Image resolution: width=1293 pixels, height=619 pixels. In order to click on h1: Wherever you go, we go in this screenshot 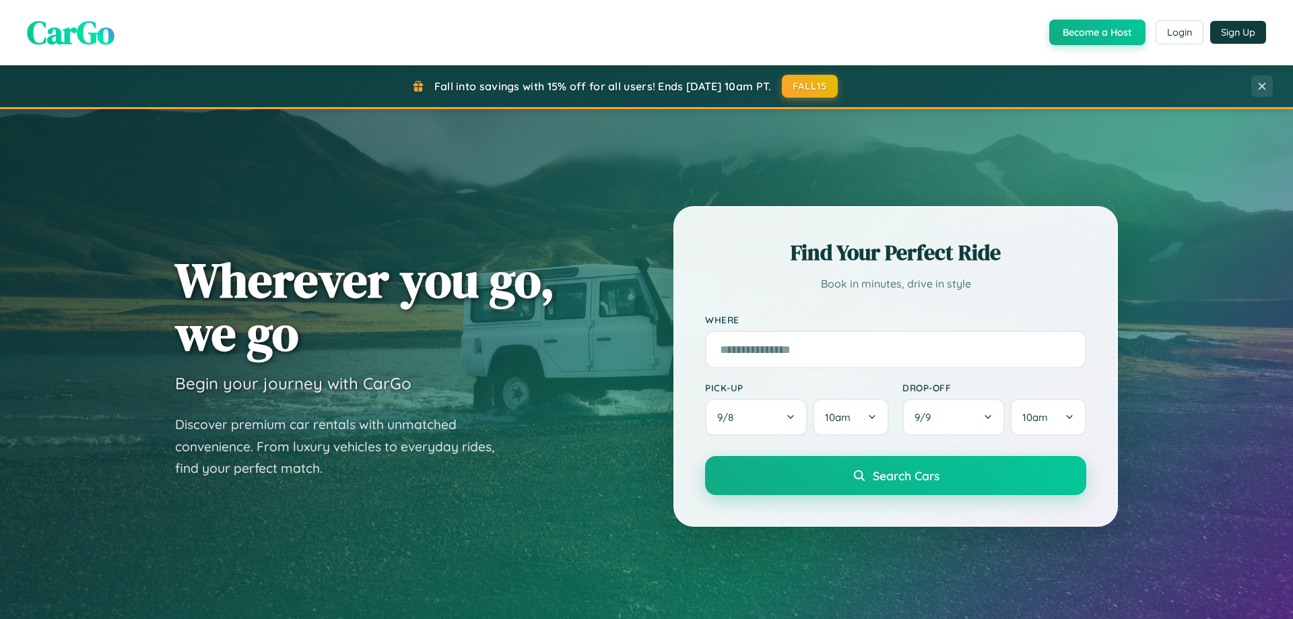, I will do `click(365, 306)`.